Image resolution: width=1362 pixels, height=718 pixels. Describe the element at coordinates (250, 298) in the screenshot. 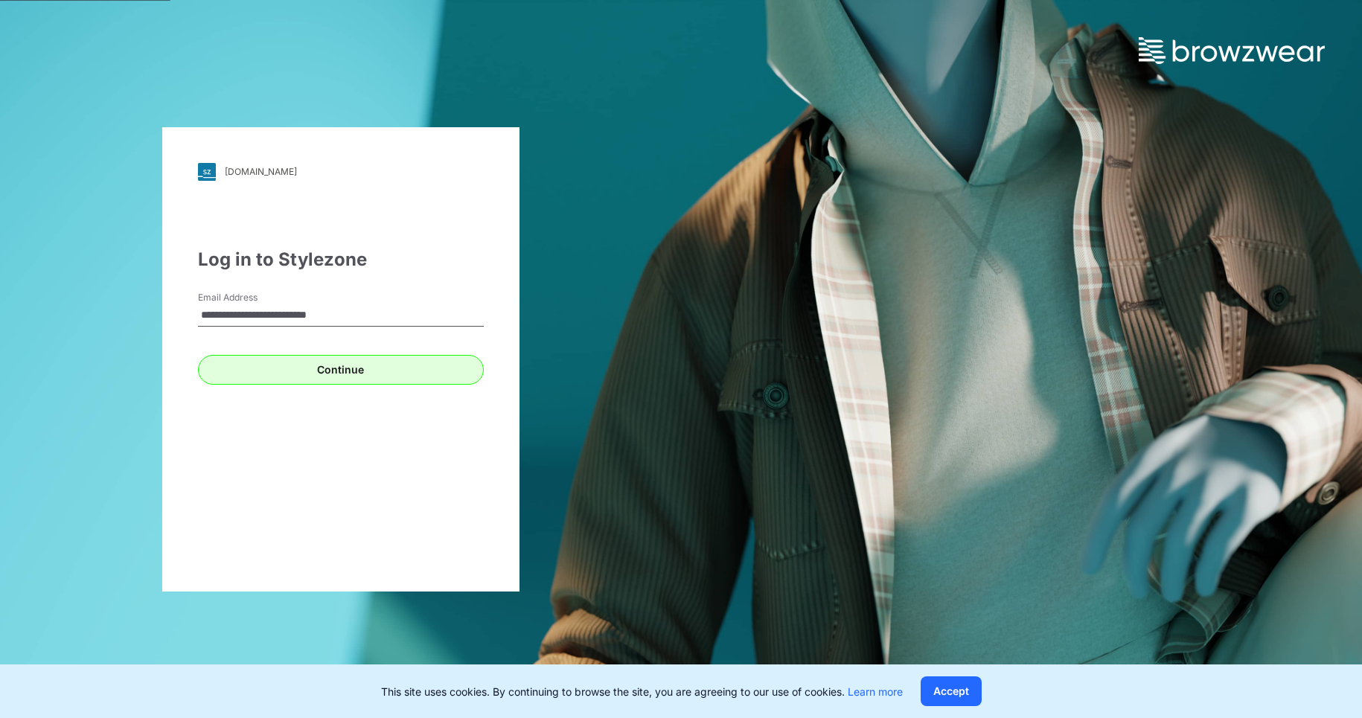

I see `label: Email Address` at that location.